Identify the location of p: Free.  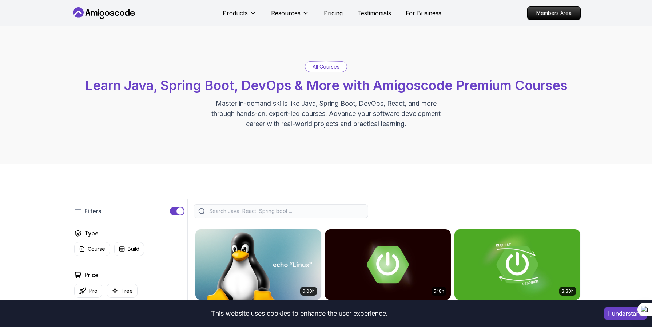
(127, 290).